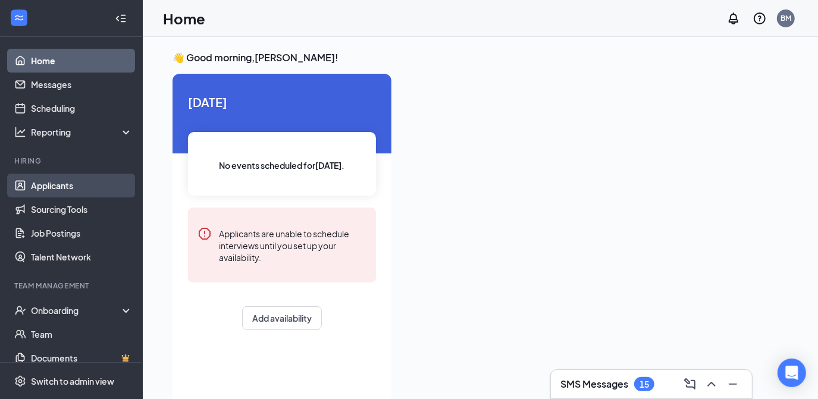 This screenshot has height=399, width=818. Describe the element at coordinates (786, 18) in the screenshot. I see `div: BM` at that location.